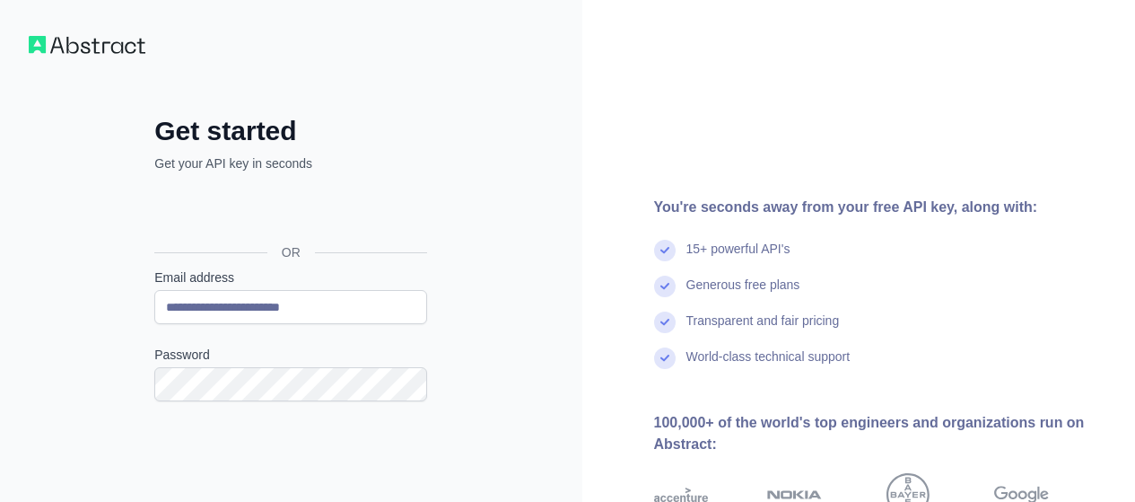 The width and height of the screenshot is (1135, 502). I want to click on div: Generous free plans, so click(743, 293).